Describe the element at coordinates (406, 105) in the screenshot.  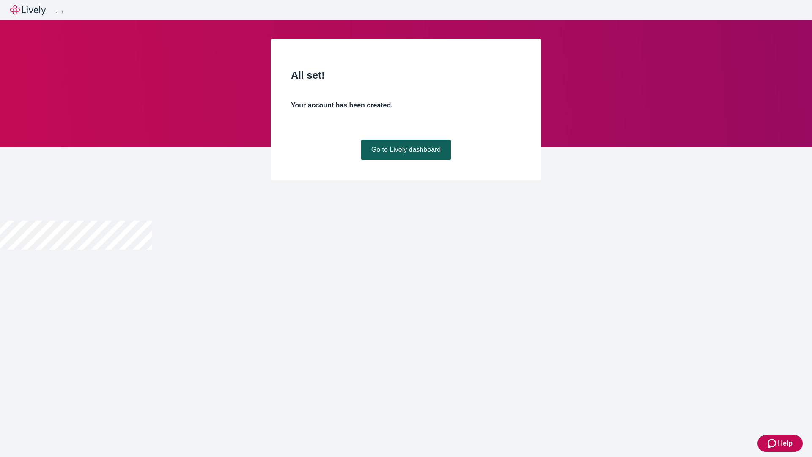
I see `h4: Your account has been created.` at that location.